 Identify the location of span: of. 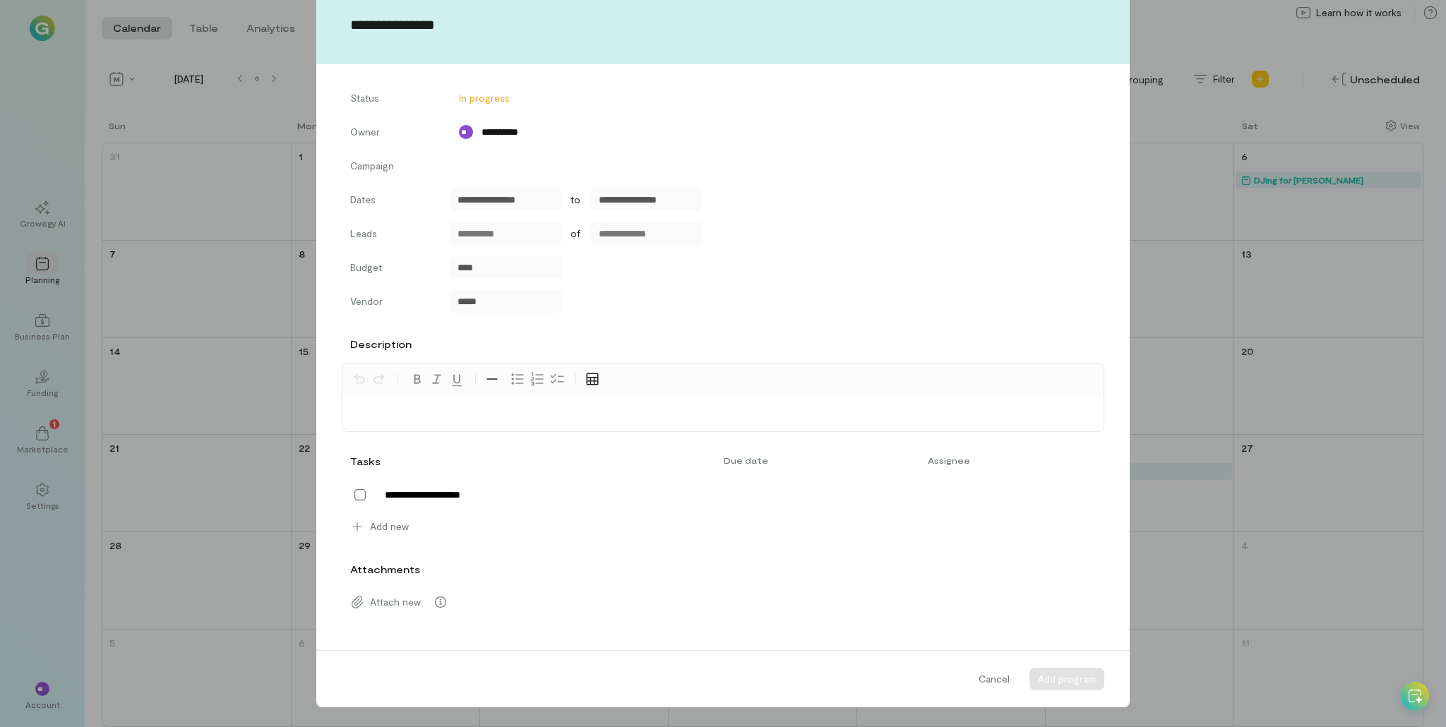
(575, 234).